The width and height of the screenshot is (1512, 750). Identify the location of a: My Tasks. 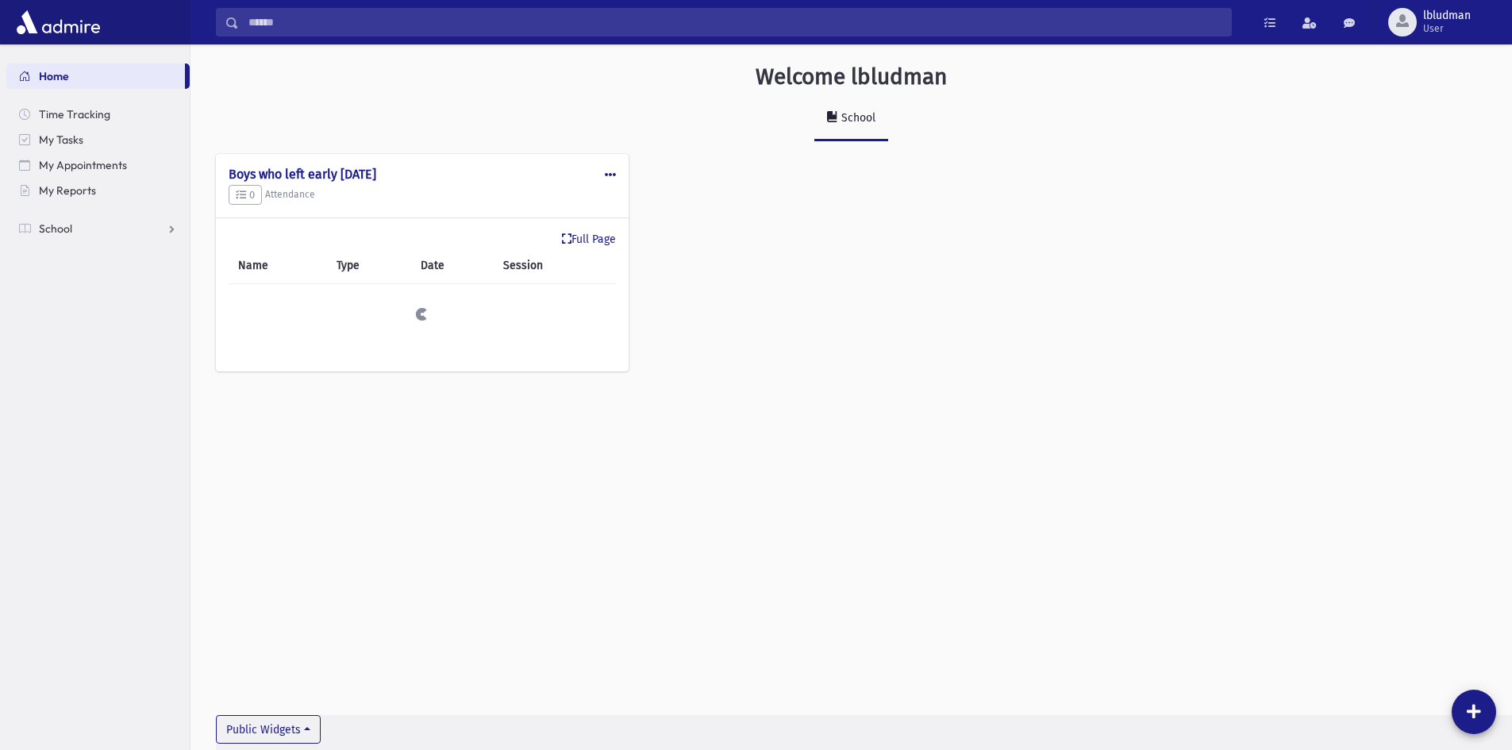
(98, 140).